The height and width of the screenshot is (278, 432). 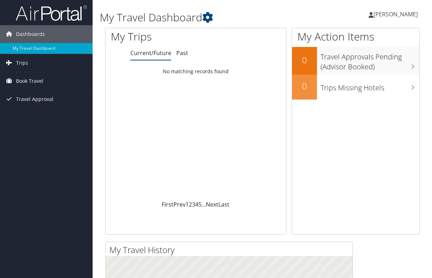 I want to click on h1: My Travel Dashboard, so click(x=208, y=17).